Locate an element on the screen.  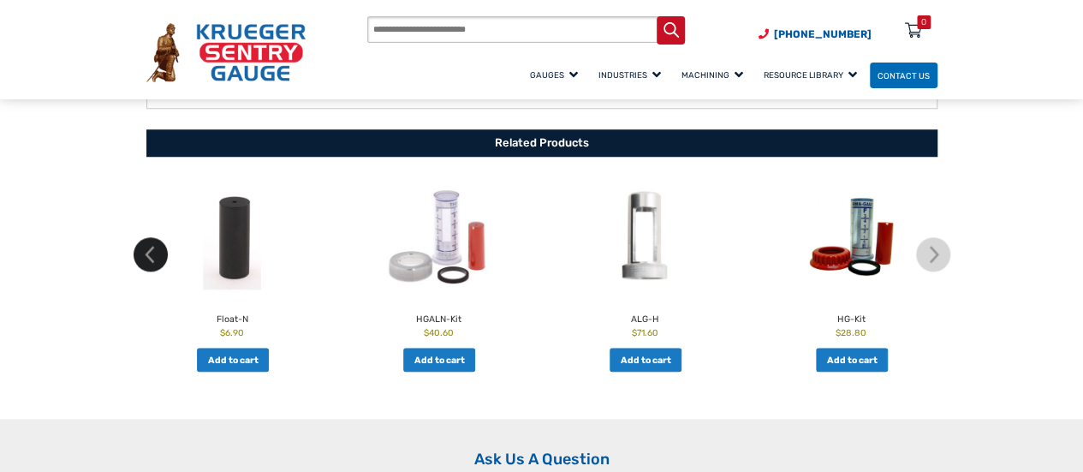
a: Gauges is located at coordinates (556, 74).